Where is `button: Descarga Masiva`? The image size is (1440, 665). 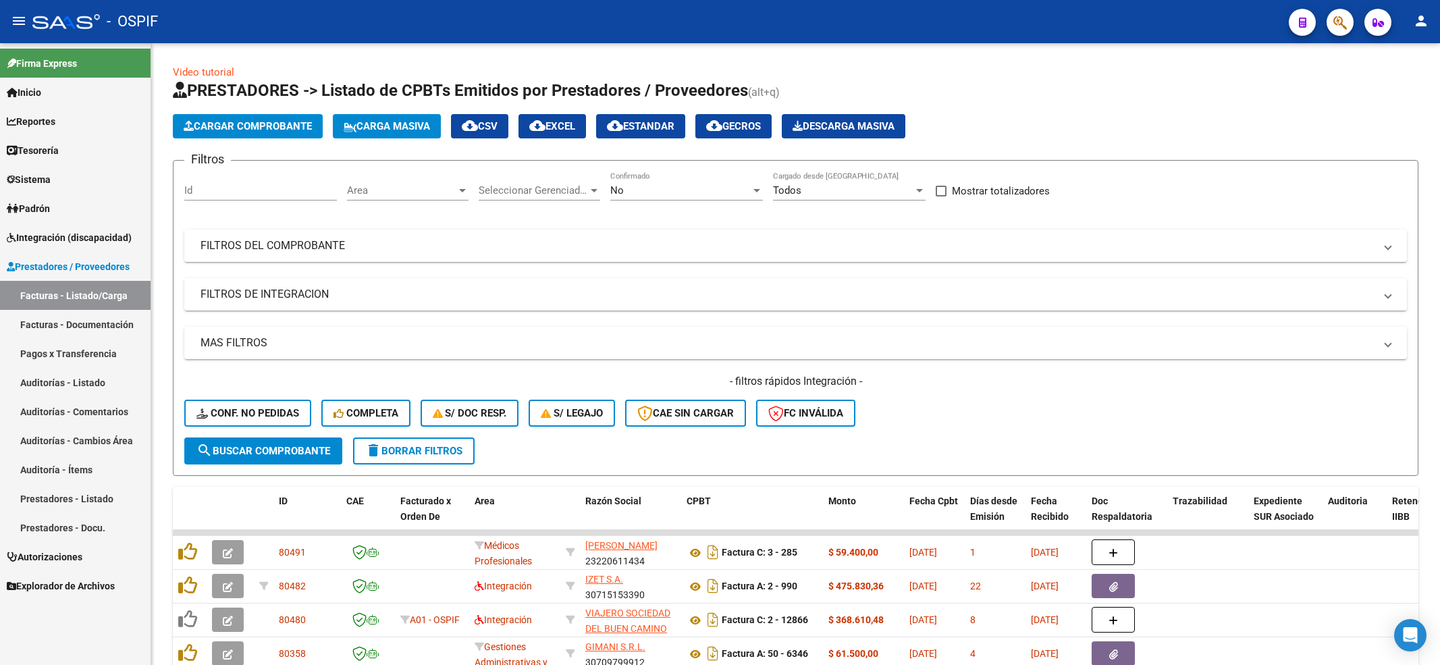
button: Descarga Masiva is located at coordinates (843, 126).